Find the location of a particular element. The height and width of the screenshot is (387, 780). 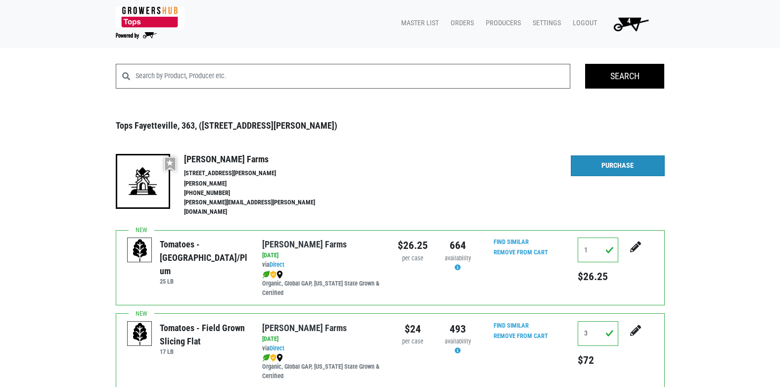

input: Search by Product, Producer etc. is located at coordinates (353, 76).